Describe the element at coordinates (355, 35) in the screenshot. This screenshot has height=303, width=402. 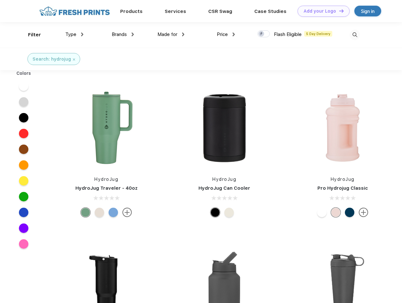
I see `img: desktop_search.svg` at that location.